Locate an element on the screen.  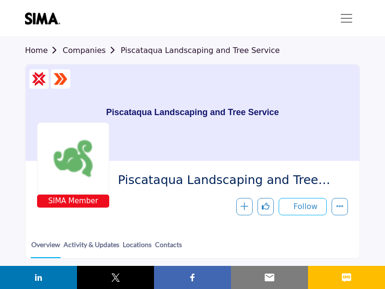
img: sms sharing button is located at coordinates (347, 277).